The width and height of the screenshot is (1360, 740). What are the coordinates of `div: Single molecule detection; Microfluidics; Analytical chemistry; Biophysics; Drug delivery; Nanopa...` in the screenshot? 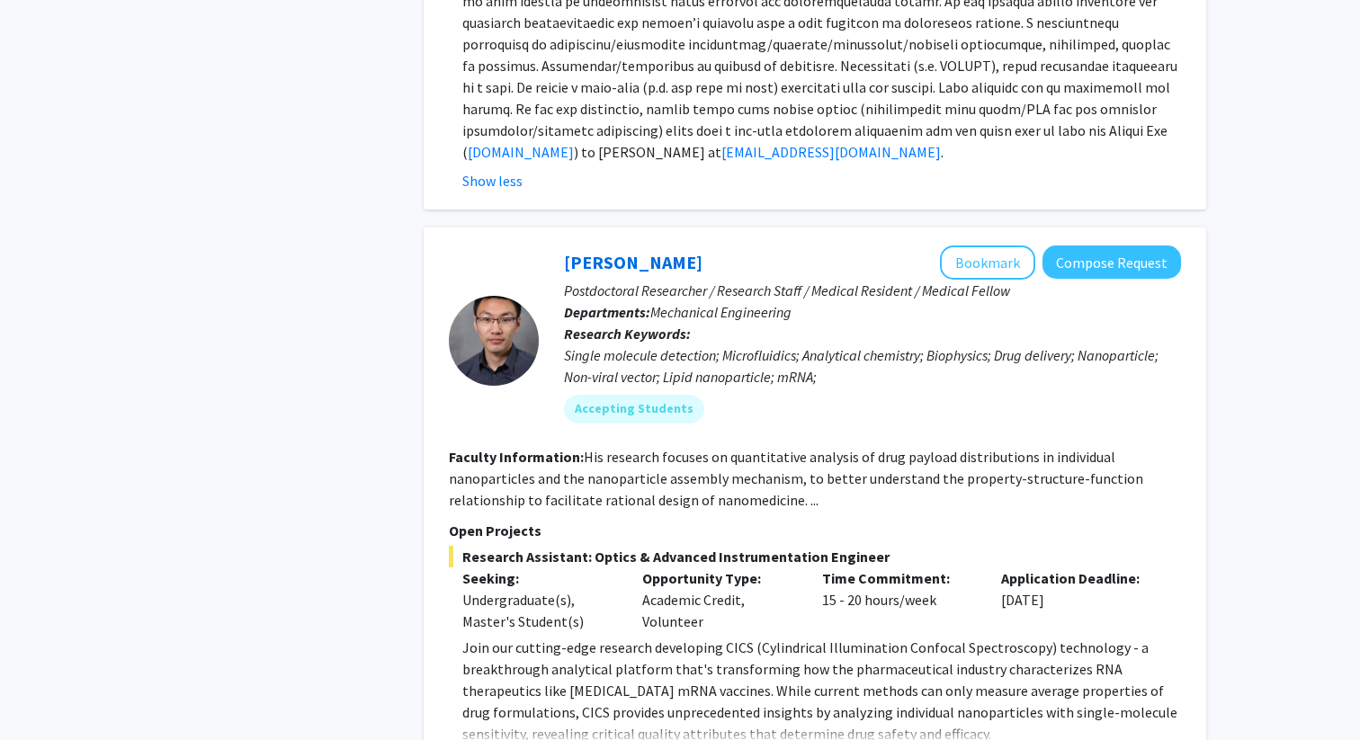 It's located at (872, 366).